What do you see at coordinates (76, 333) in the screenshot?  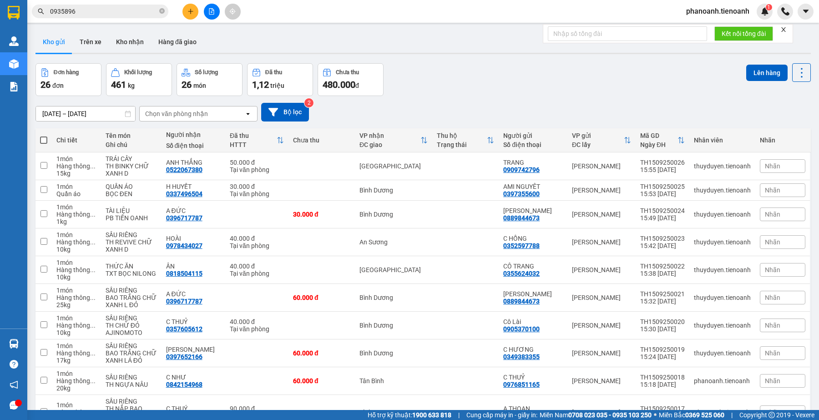 I see `div: 10 kg` at bounding box center [76, 333].